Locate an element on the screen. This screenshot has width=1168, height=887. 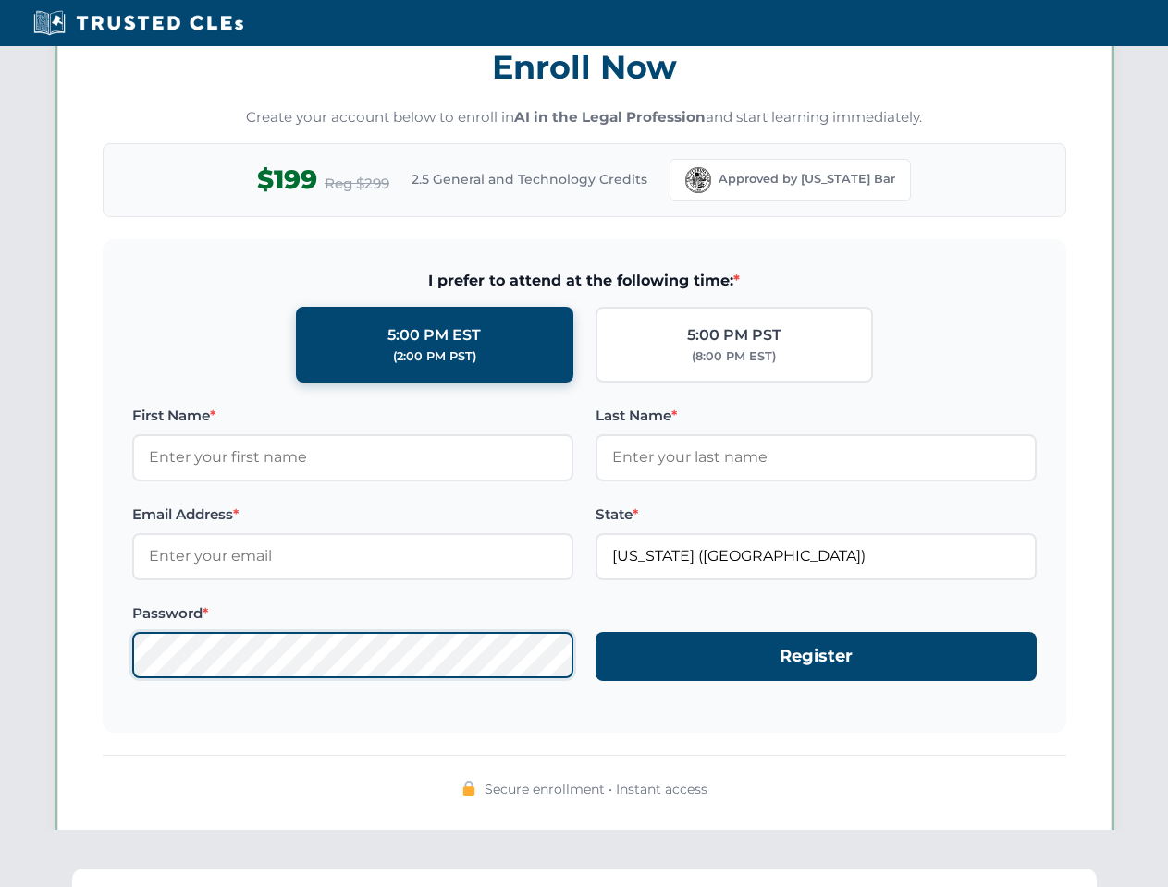
input: Florida (FL) is located at coordinates (815, 556).